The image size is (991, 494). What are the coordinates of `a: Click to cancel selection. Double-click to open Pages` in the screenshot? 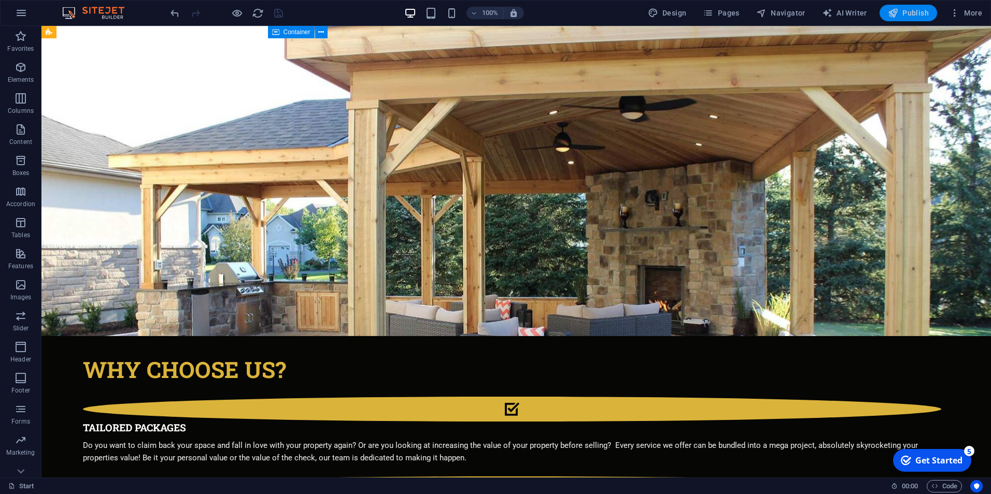 It's located at (21, 486).